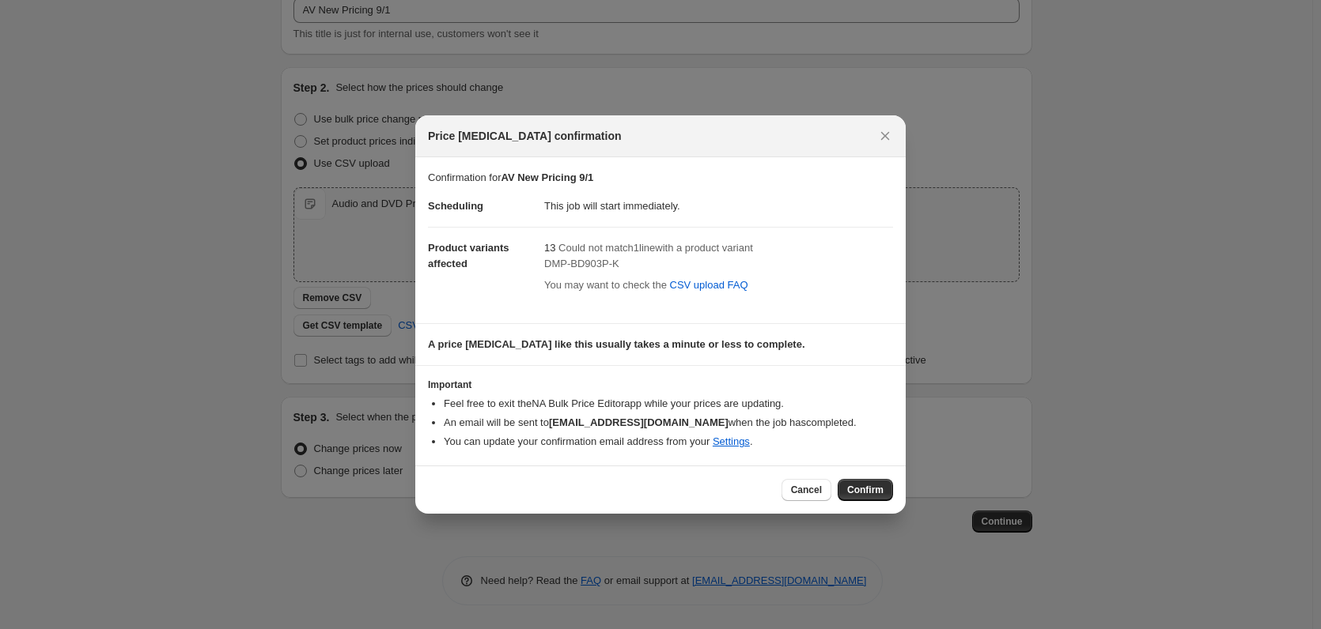 Image resolution: width=1321 pixels, height=629 pixels. I want to click on button: Confirm, so click(865, 490).